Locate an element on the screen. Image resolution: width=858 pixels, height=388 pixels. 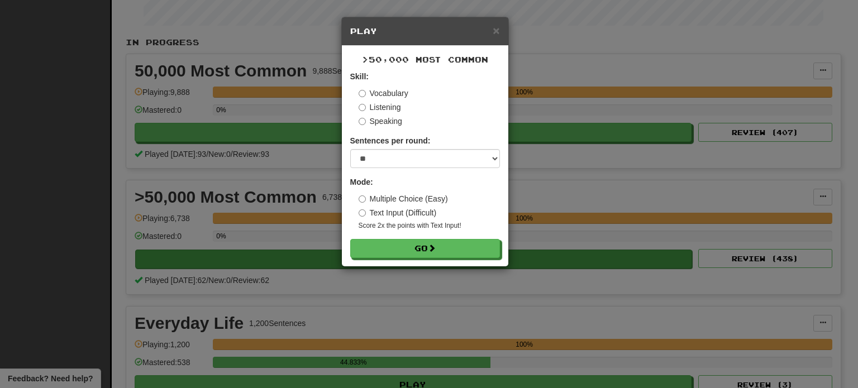
small: Score 2x the points with Text Input ! is located at coordinates (429, 226).